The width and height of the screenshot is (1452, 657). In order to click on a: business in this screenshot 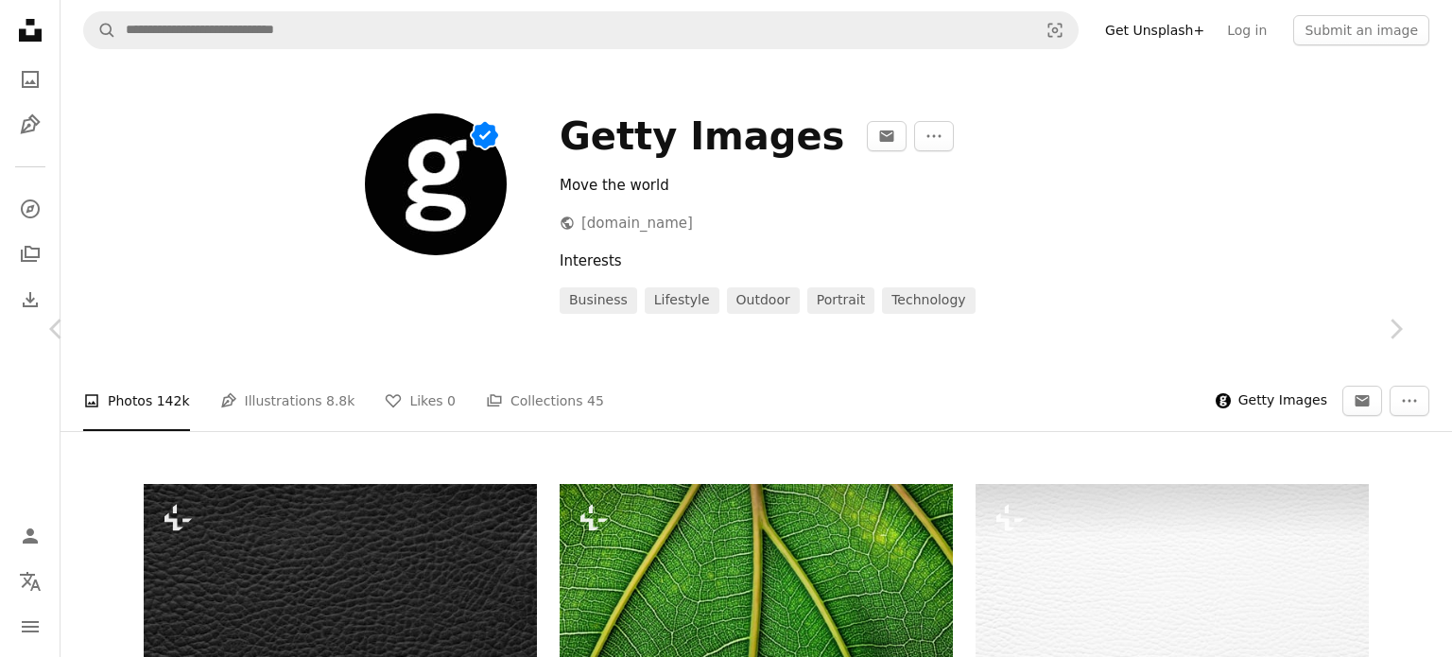, I will do `click(598, 301)`.